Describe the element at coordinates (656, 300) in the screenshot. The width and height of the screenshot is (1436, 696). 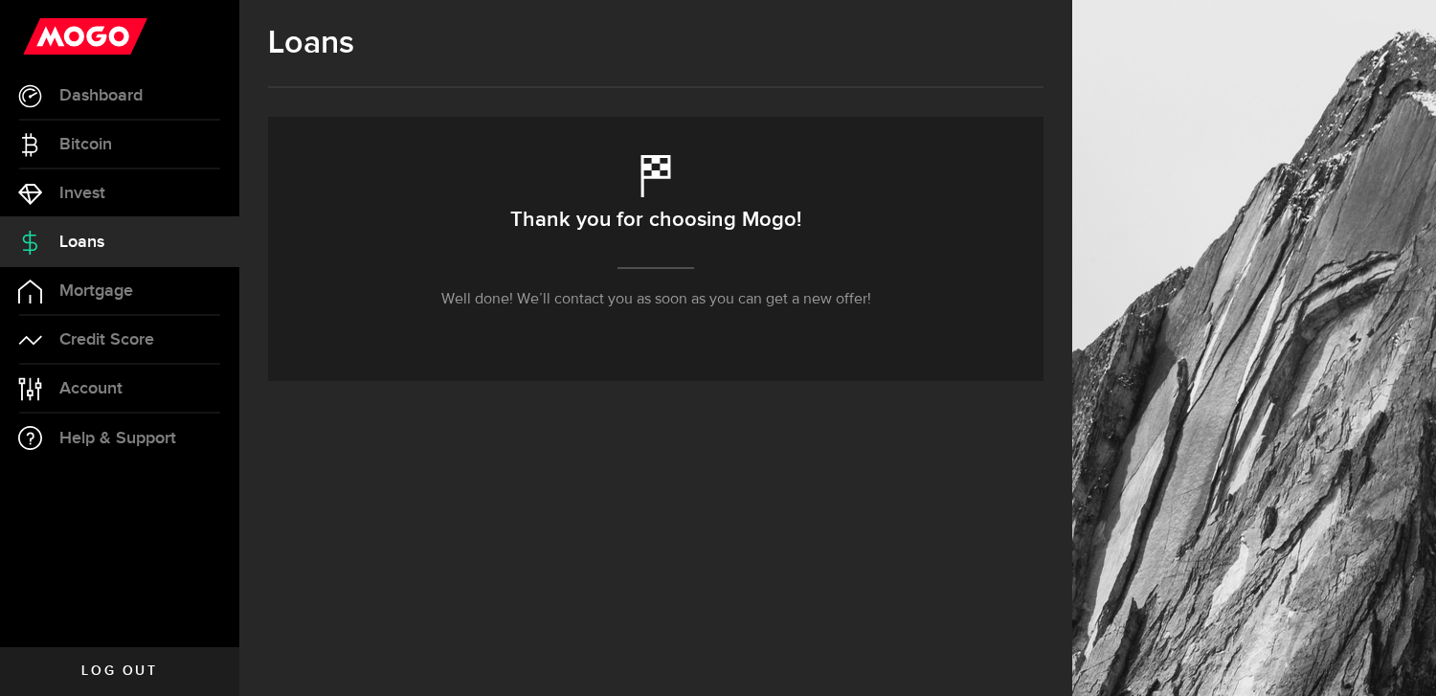
I see `p: Well done! We’ll contact you as soon as you can get a new offer!` at that location.